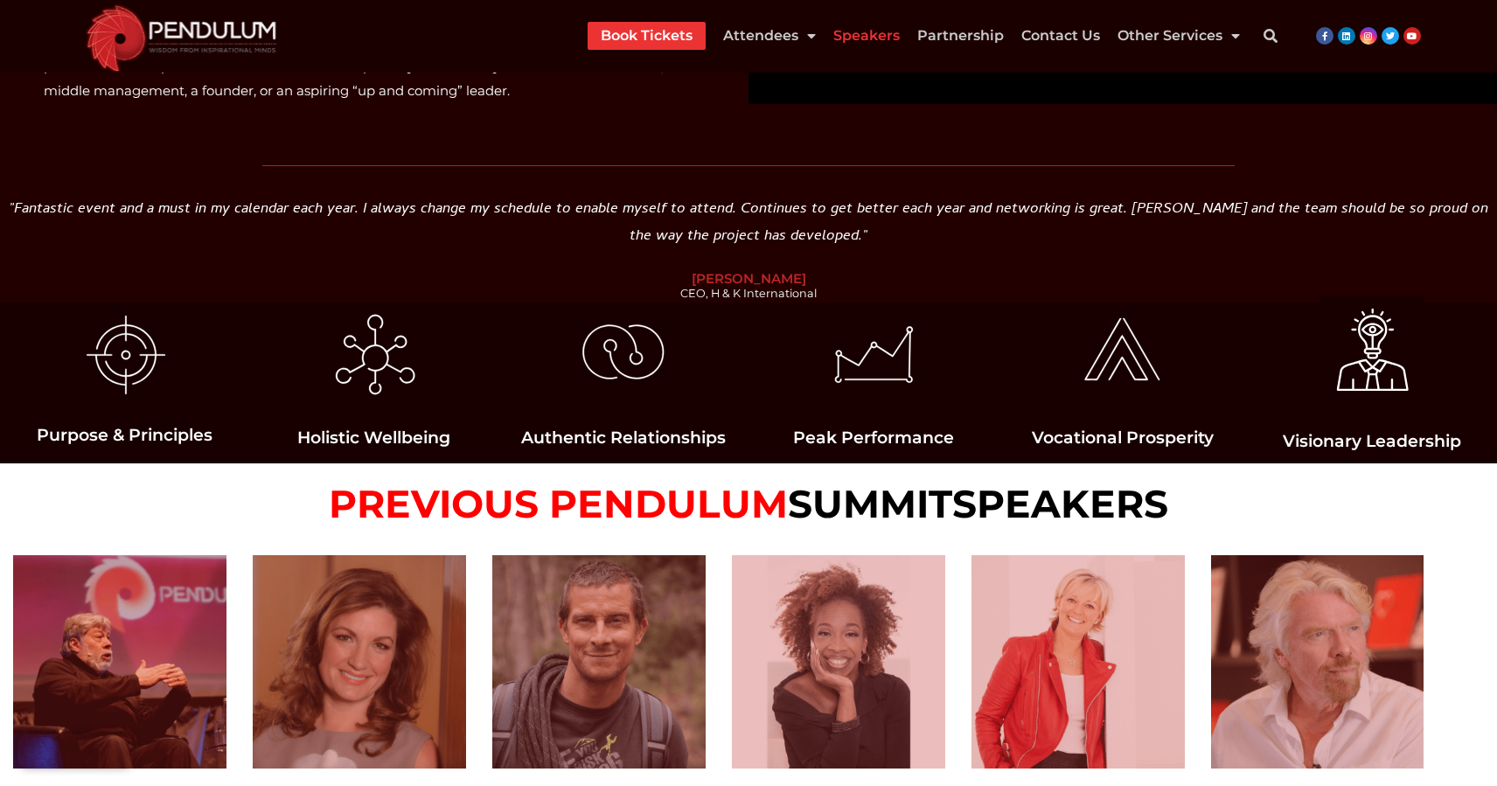 This screenshot has height=786, width=1497. I want to click on h5: Authentic Relationships, so click(623, 438).